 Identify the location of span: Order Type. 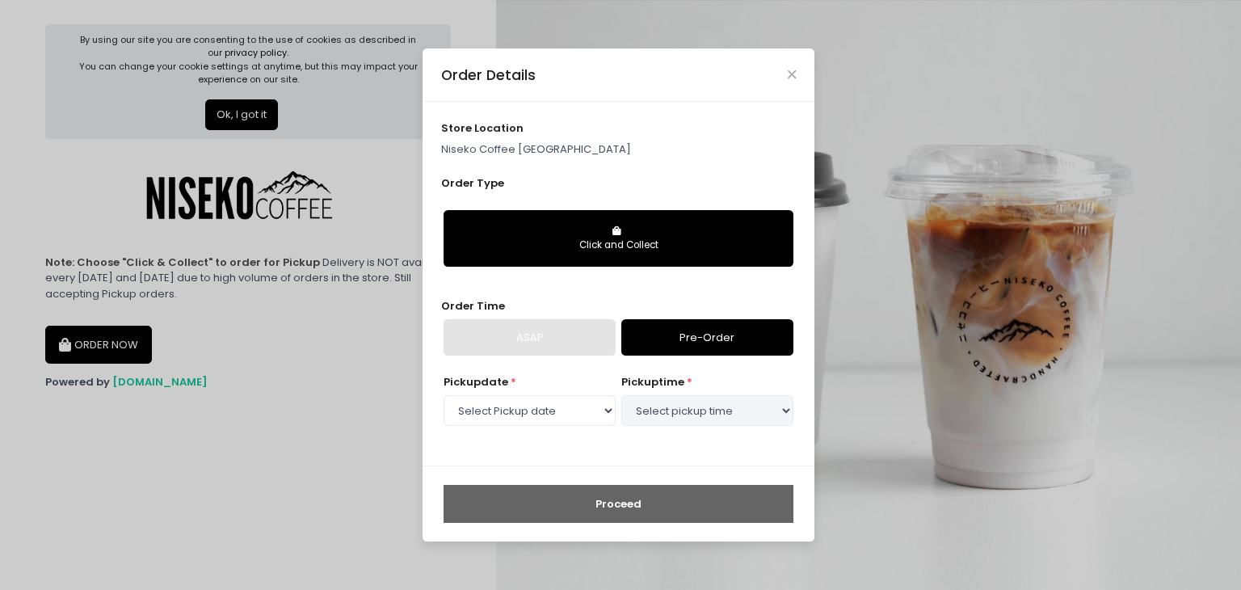
(473, 183).